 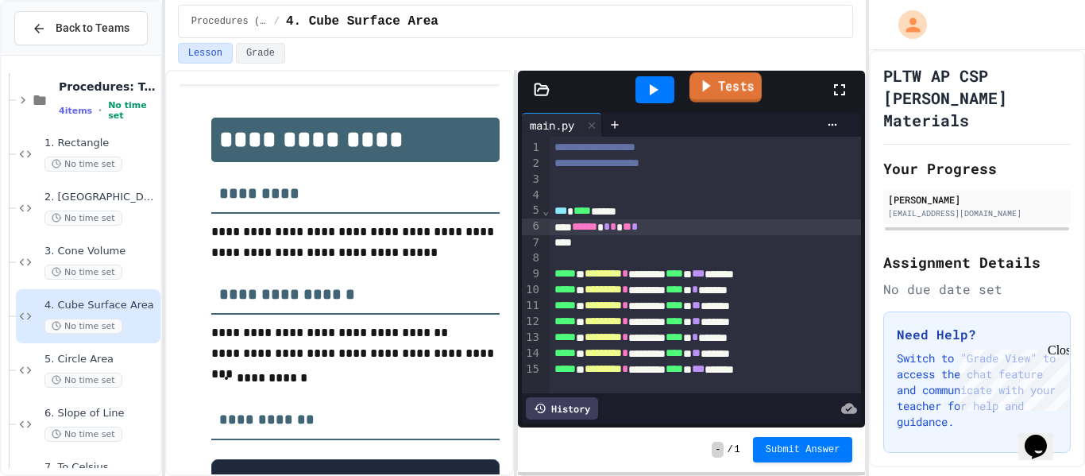 What do you see at coordinates (75, 110) in the screenshot?
I see `span: 4 items` at bounding box center [75, 110].